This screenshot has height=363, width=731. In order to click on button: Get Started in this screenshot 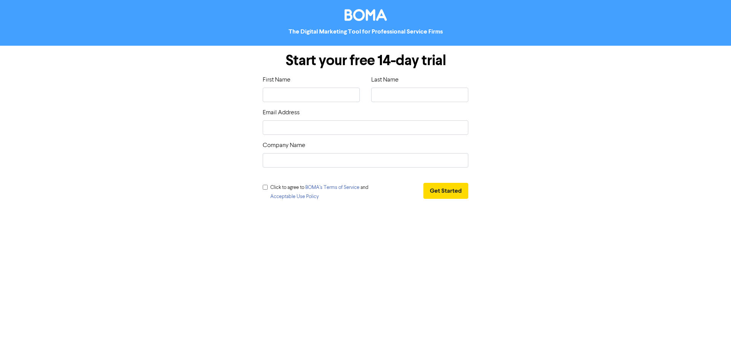, I will do `click(446, 191)`.